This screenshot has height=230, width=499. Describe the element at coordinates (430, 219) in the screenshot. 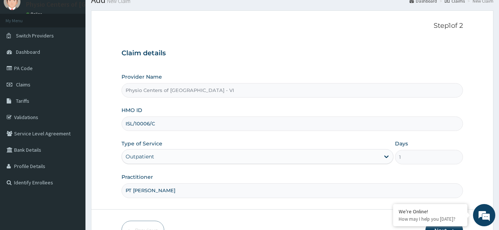

I see `p: How may I help you today?` at that location.